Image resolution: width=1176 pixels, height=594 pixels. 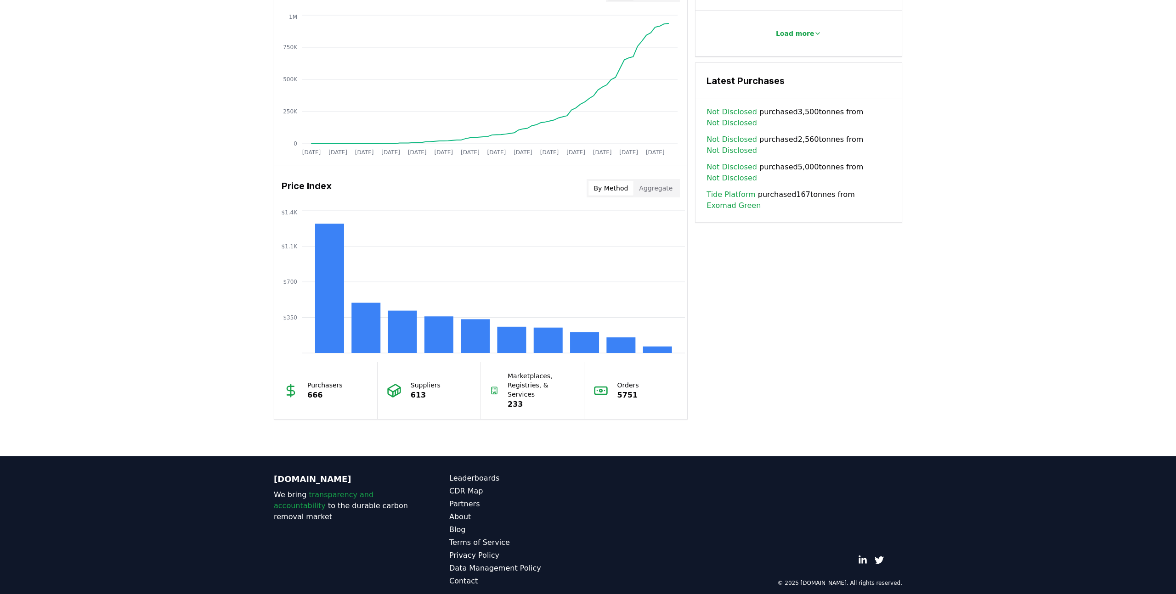 I want to click on button: Load more, so click(x=799, y=34).